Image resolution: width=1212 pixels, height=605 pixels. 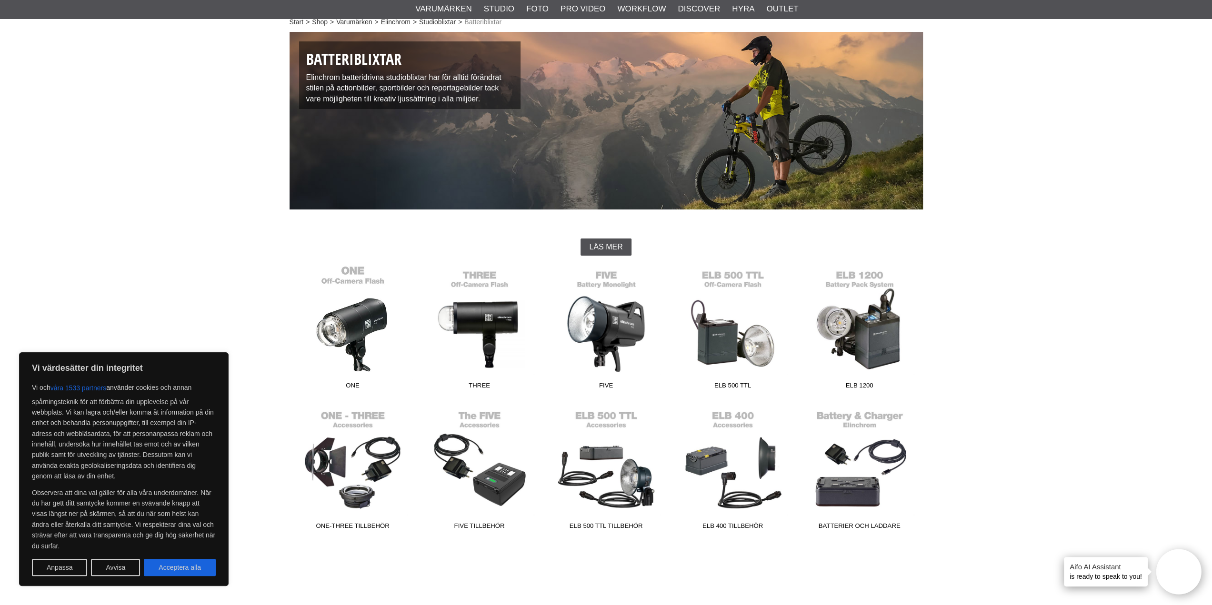 I want to click on button: våra 1533 partners, so click(x=79, y=388).